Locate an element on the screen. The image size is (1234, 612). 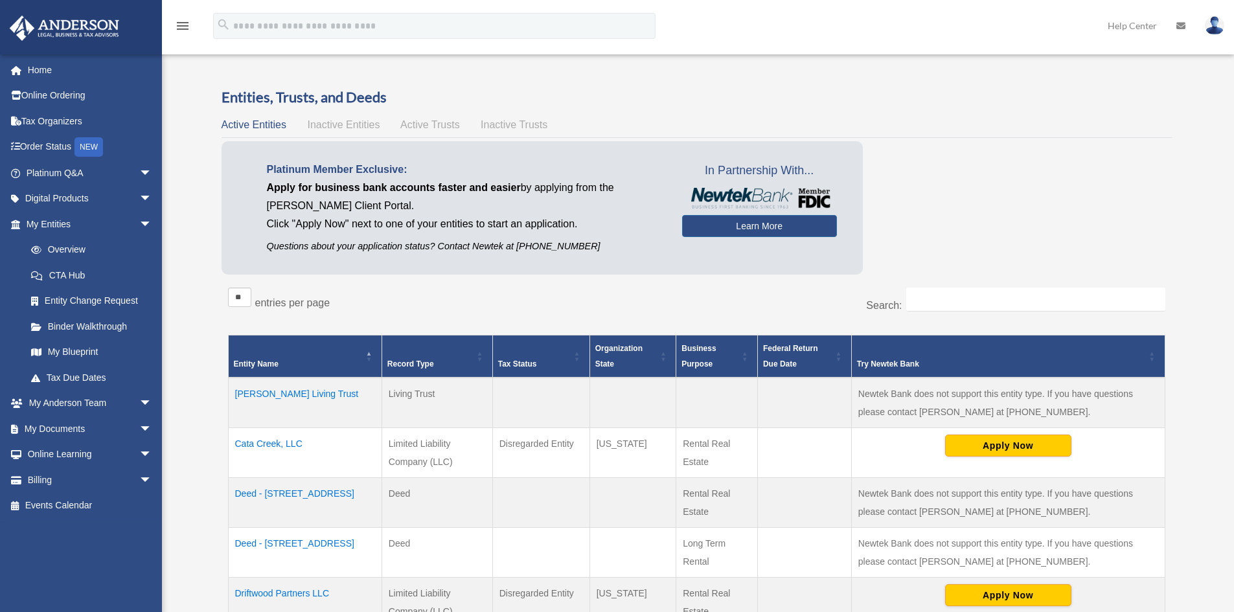
th: Tax Status: Activate to sort is located at coordinates (541, 357).